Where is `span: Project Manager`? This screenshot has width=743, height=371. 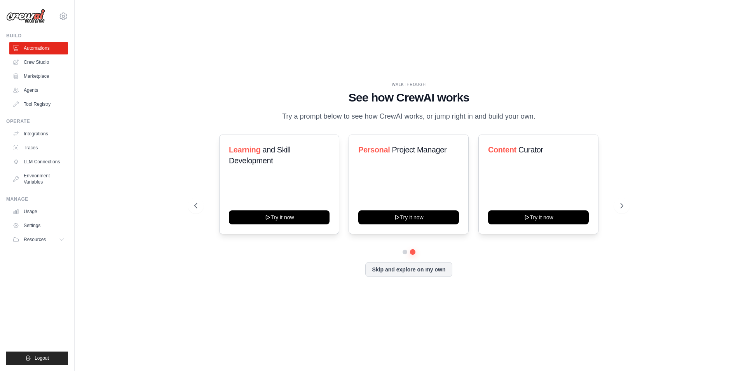 span: Project Manager is located at coordinates (419, 150).